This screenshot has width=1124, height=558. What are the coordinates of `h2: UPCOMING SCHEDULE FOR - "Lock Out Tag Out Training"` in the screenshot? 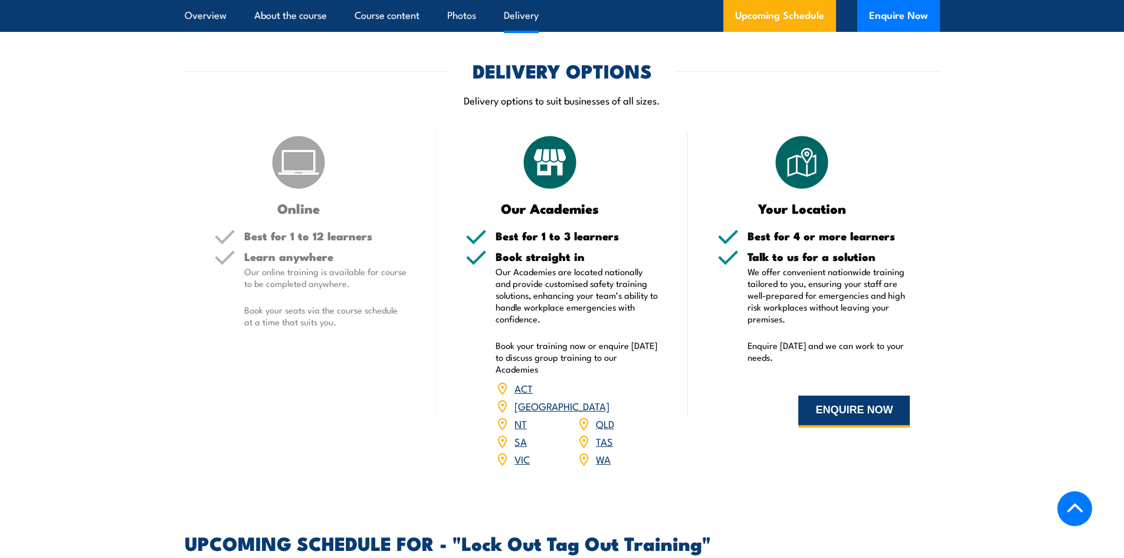 It's located at (562, 542).